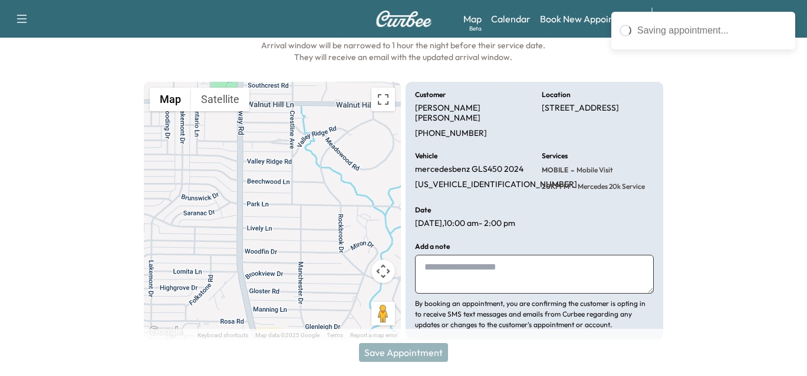 The height and width of the screenshot is (376, 807). What do you see at coordinates (430, 95) in the screenshot?
I see `h6: Customer` at bounding box center [430, 95].